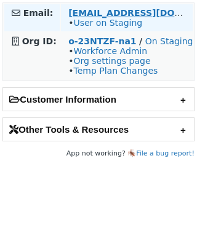  I want to click on strong: Email:, so click(38, 13).